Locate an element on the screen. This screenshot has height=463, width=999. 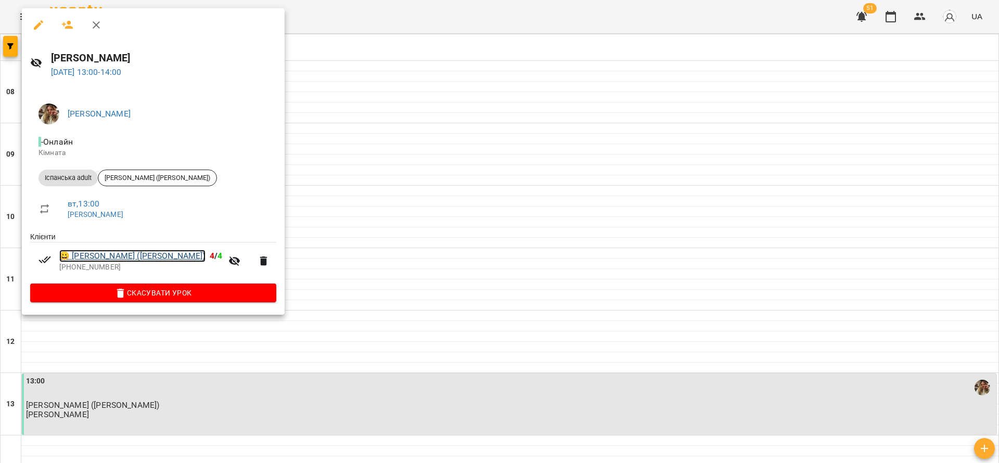
p: Кімната is located at coordinates (153, 153).